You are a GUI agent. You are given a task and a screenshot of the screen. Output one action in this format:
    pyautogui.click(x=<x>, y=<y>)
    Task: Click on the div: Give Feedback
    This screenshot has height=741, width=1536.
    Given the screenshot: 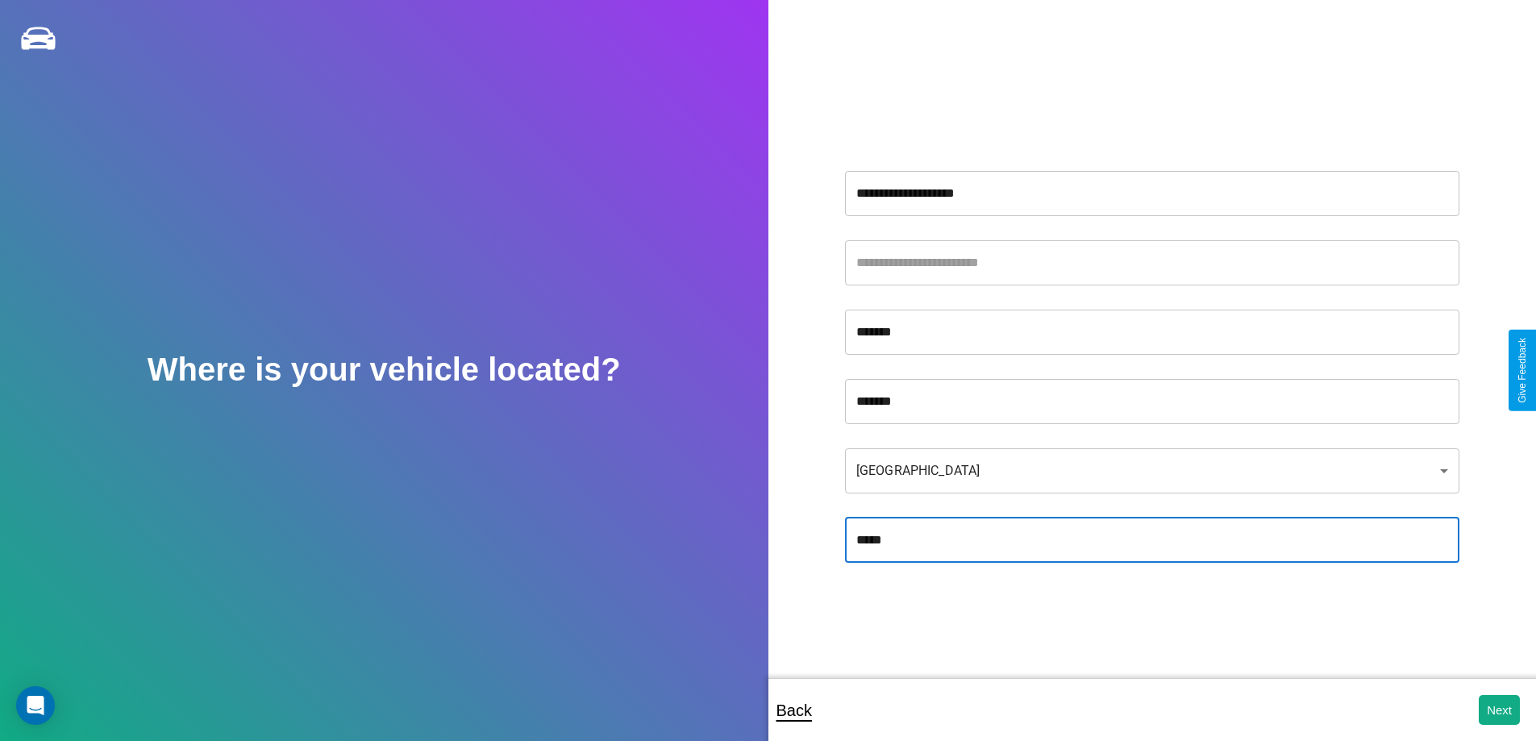 What is the action you would take?
    pyautogui.click(x=1523, y=370)
    